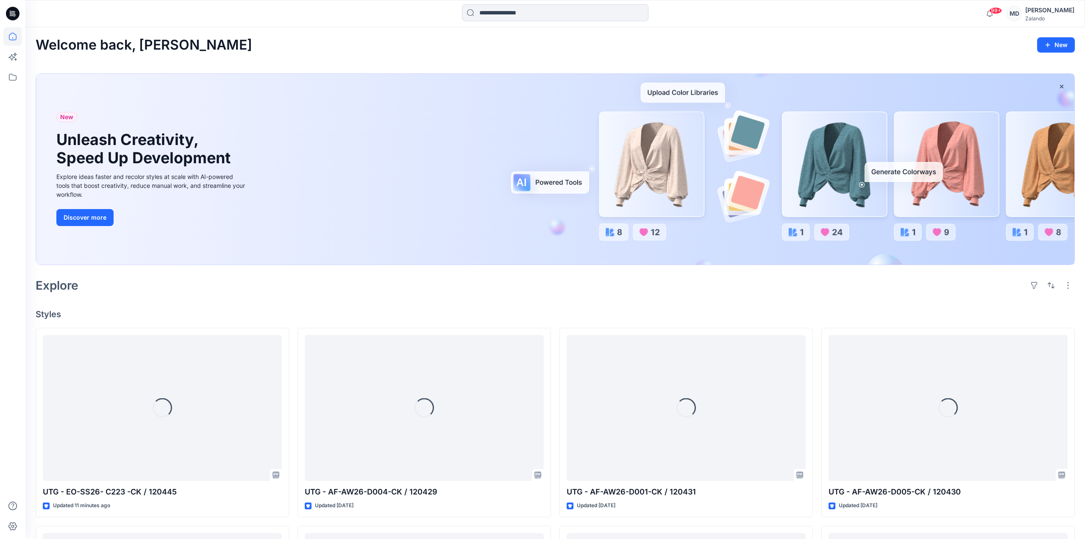  I want to click on h2: Explore, so click(57, 285).